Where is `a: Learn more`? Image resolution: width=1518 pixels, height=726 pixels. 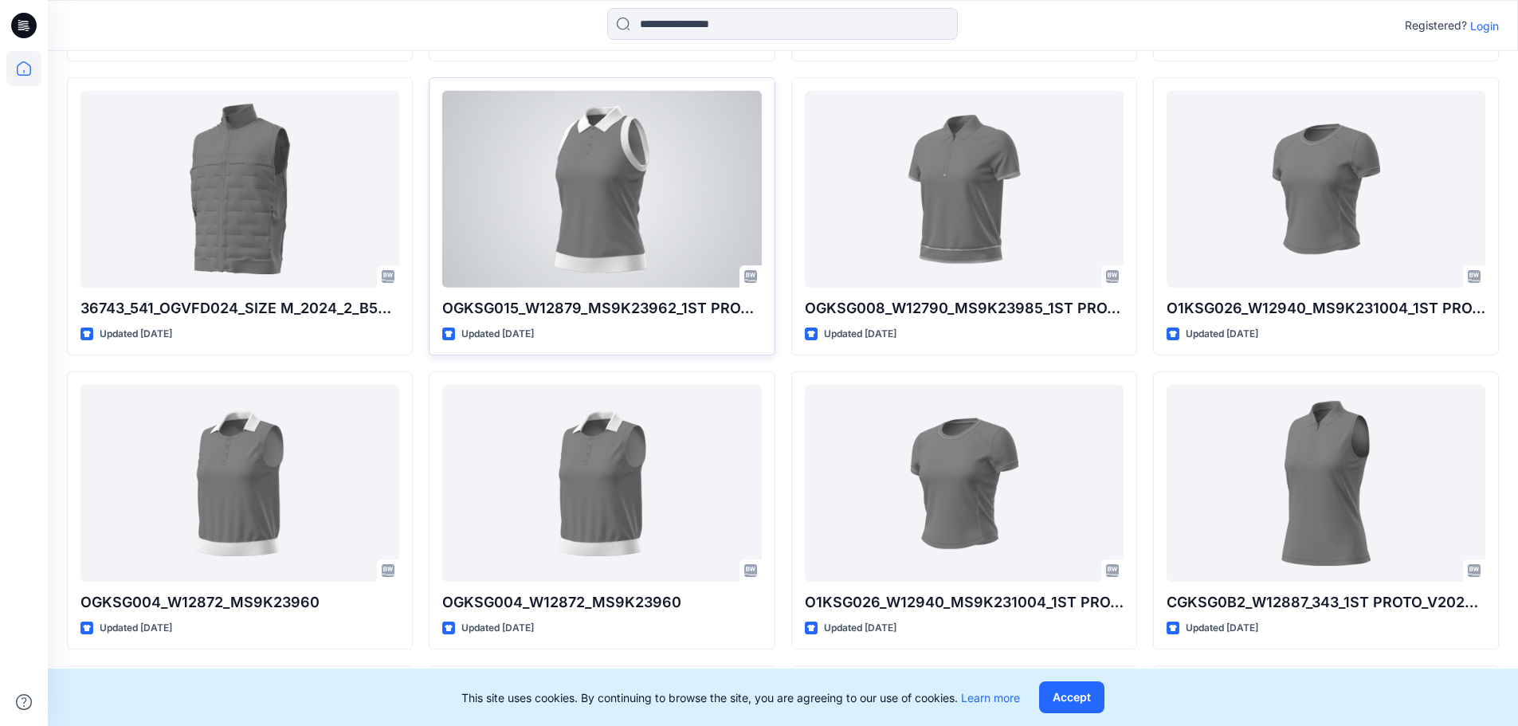 a: Learn more is located at coordinates (991, 697).